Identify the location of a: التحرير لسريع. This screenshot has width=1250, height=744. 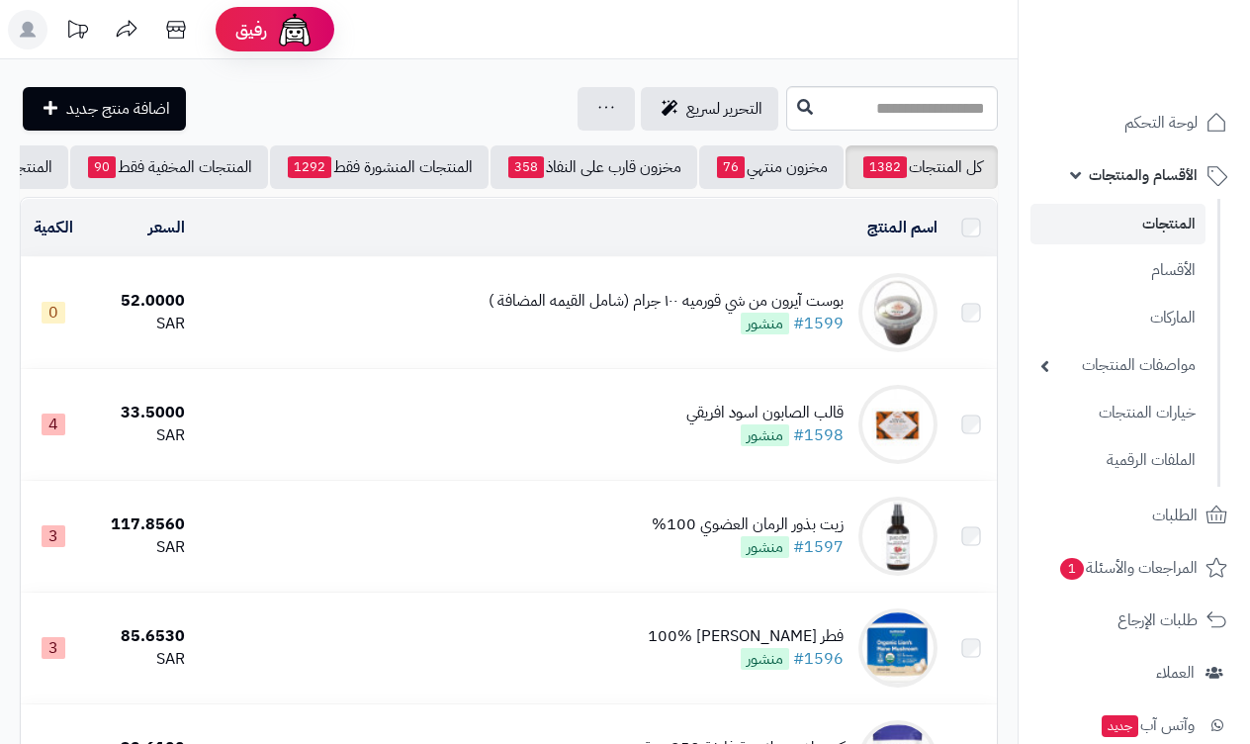
(709, 109).